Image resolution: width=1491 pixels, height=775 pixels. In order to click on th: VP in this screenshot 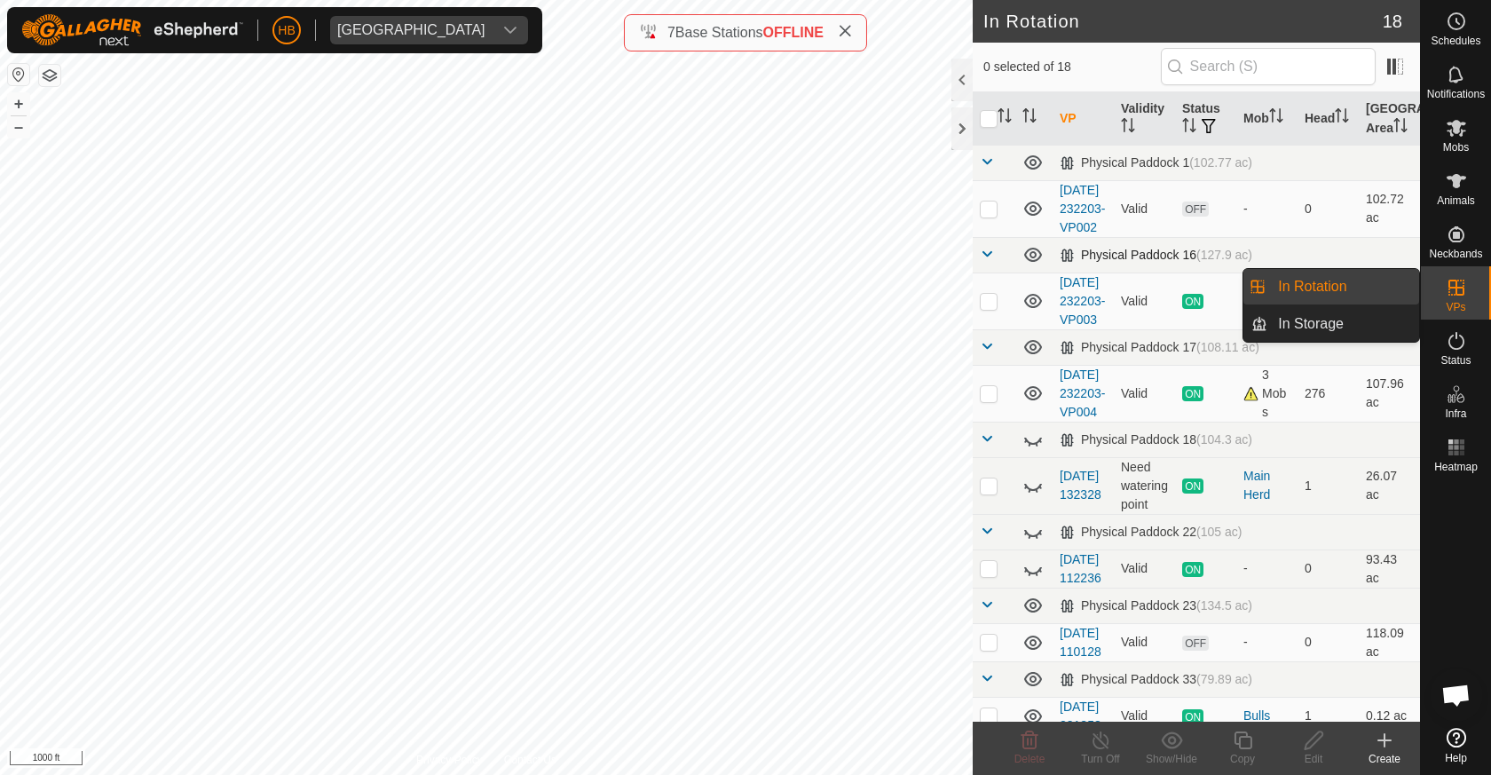, I will do `click(1083, 119)`.